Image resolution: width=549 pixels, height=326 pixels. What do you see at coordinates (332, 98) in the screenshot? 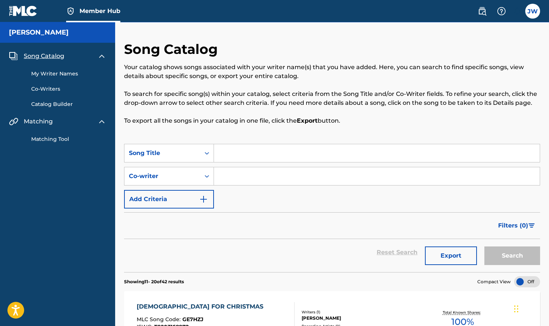
I see `p: To search for specific song(s) within your catalog, select criteria from the Song Title and/or Co...` at bounding box center [332, 98].